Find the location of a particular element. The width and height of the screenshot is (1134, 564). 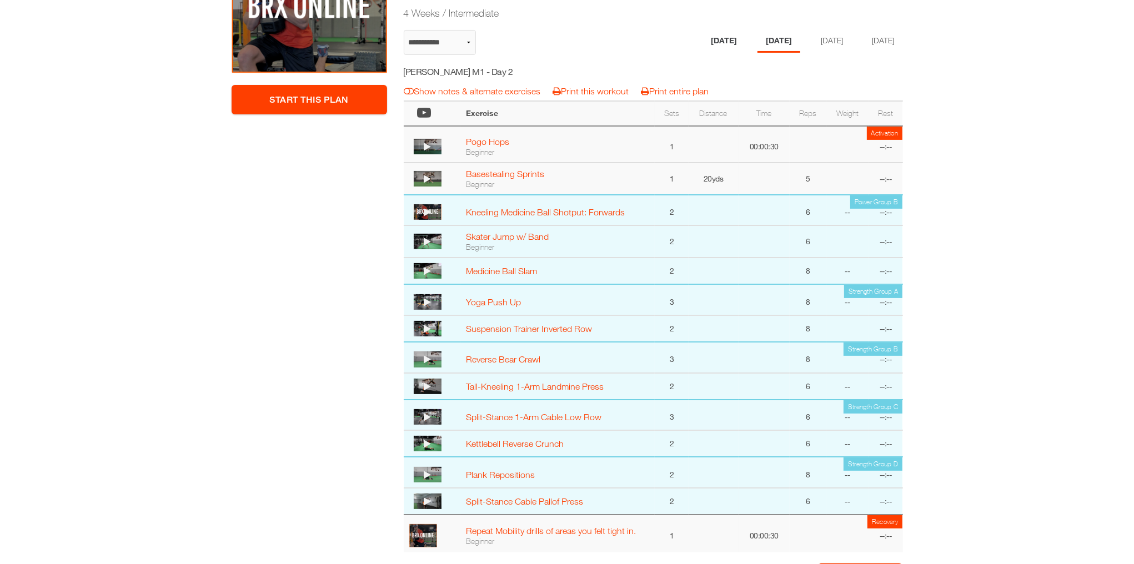

a: Tall-Kneeling 1-Arm Landmine Press is located at coordinates (535, 387).